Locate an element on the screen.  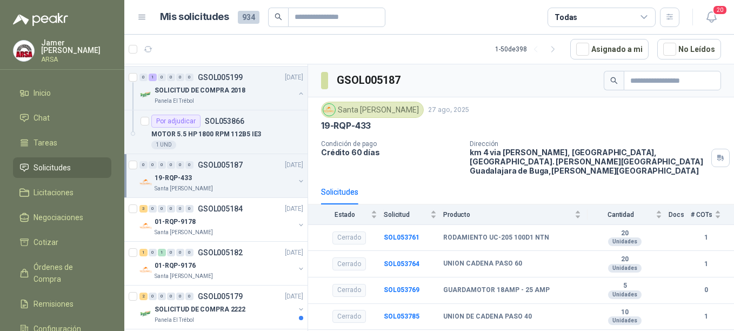
b: SOL053769 is located at coordinates (402, 290).